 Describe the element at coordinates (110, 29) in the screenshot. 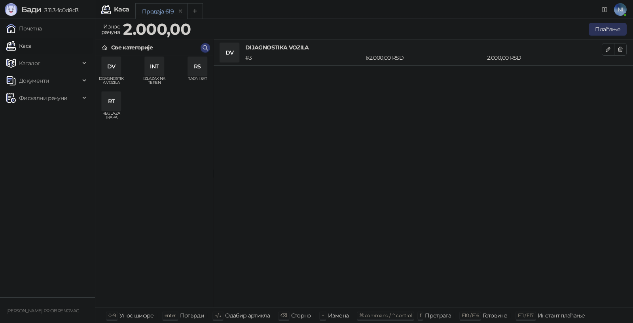

I see `div: Износ рачуна` at that location.